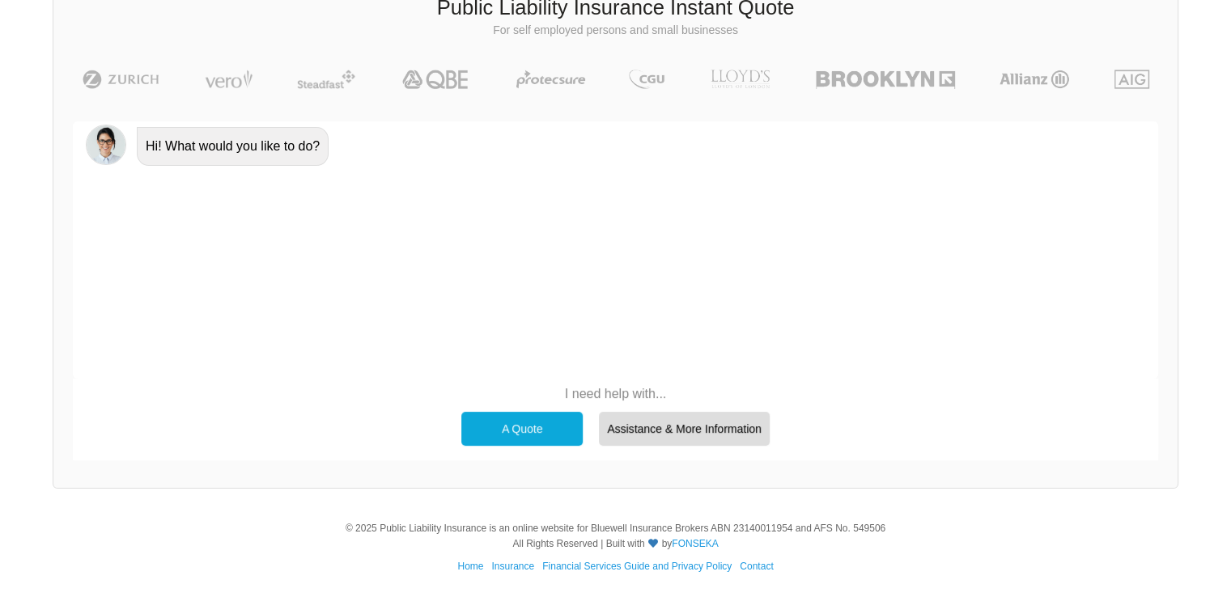 Image resolution: width=1231 pixels, height=597 pixels. What do you see at coordinates (741, 79) in the screenshot?
I see `img: LLOYD's | Public Liability Insurance` at bounding box center [741, 79].